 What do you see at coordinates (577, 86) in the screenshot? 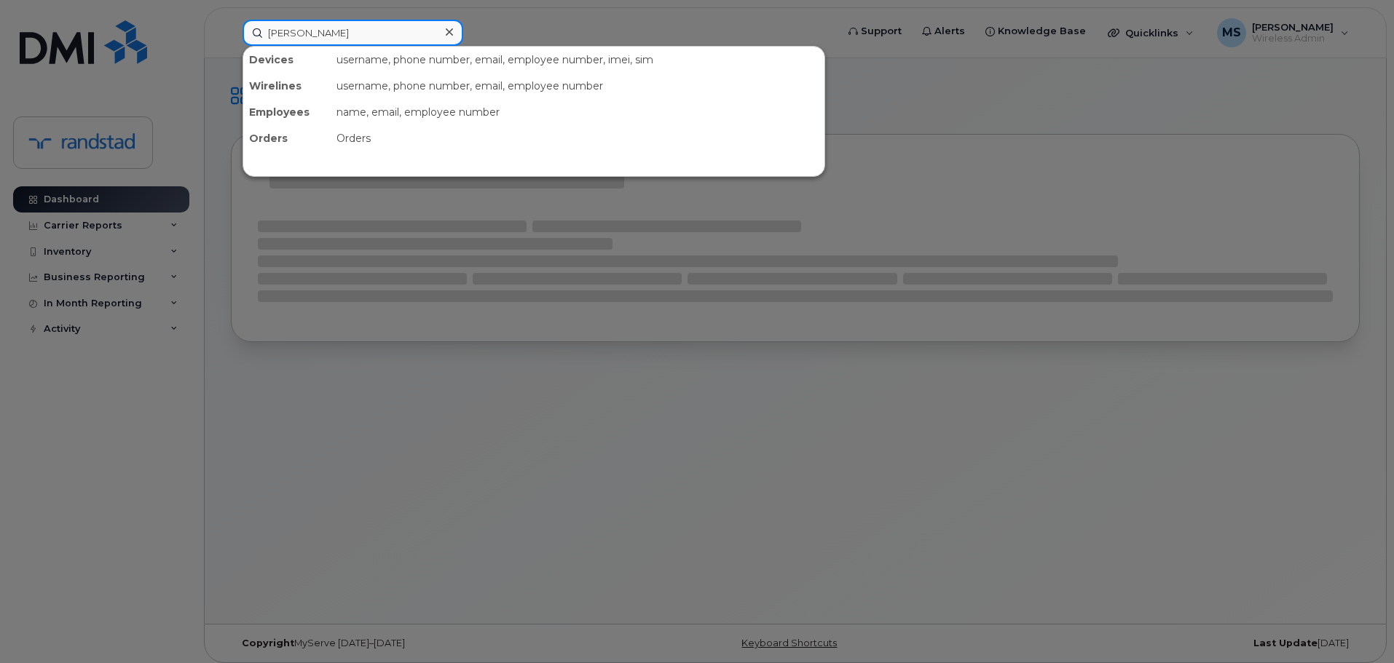
I see `div: username, phone number, email, employee number` at bounding box center [577, 86].